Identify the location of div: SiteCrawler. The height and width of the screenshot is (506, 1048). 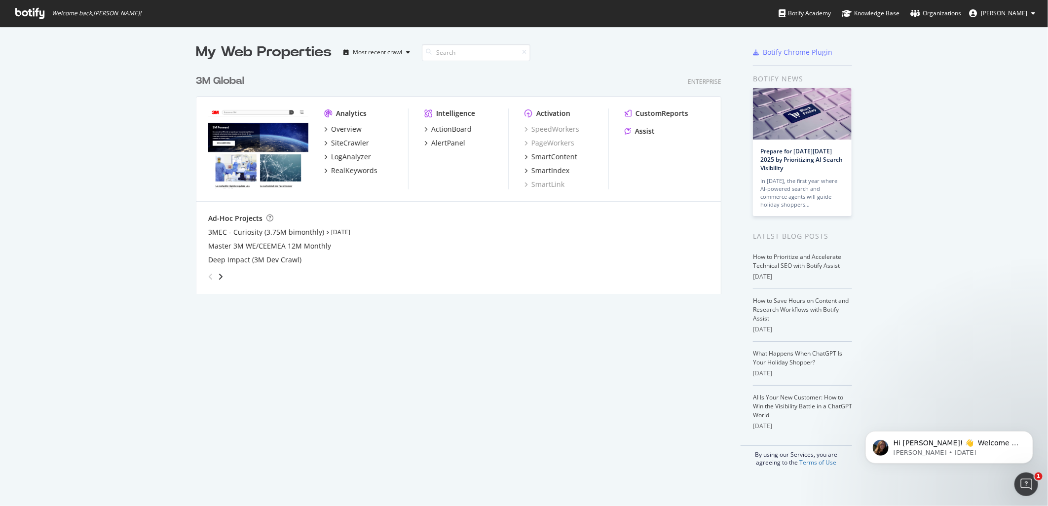
(350, 143).